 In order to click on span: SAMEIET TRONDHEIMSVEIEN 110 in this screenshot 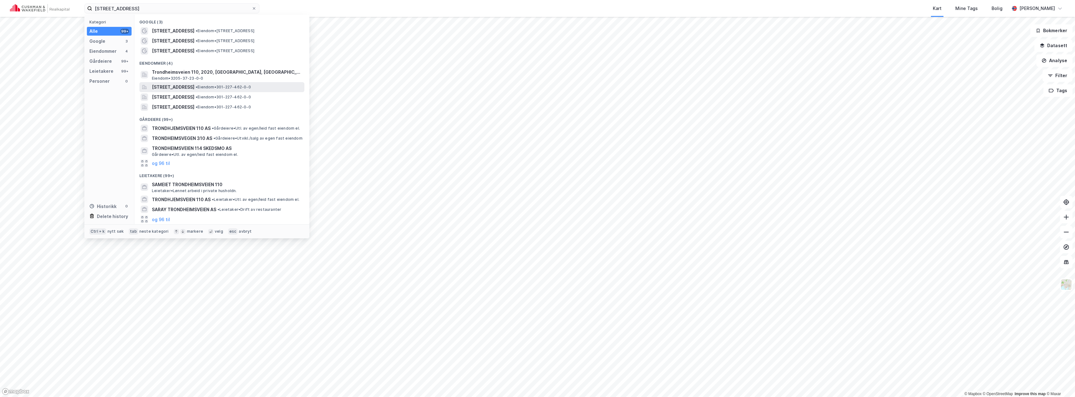, I will do `click(227, 185)`.